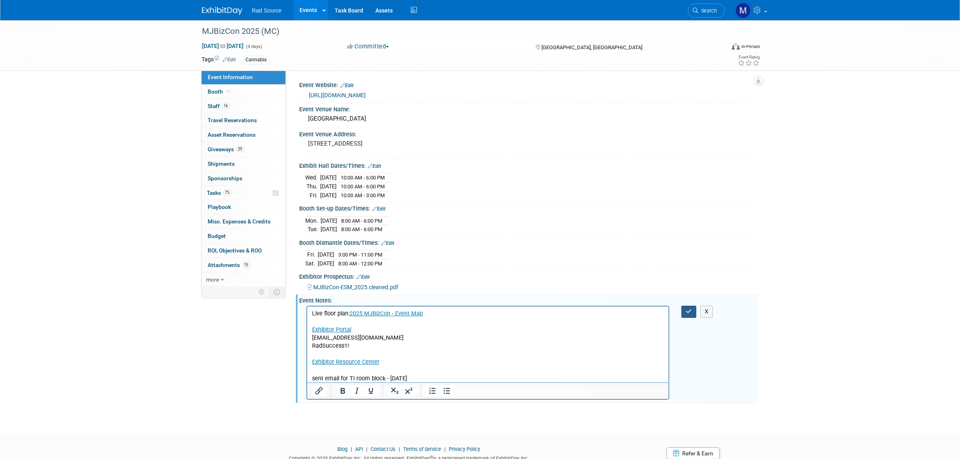 The height and width of the screenshot is (459, 960). Describe the element at coordinates (226, 106) in the screenshot. I see `span: 16` at that location.